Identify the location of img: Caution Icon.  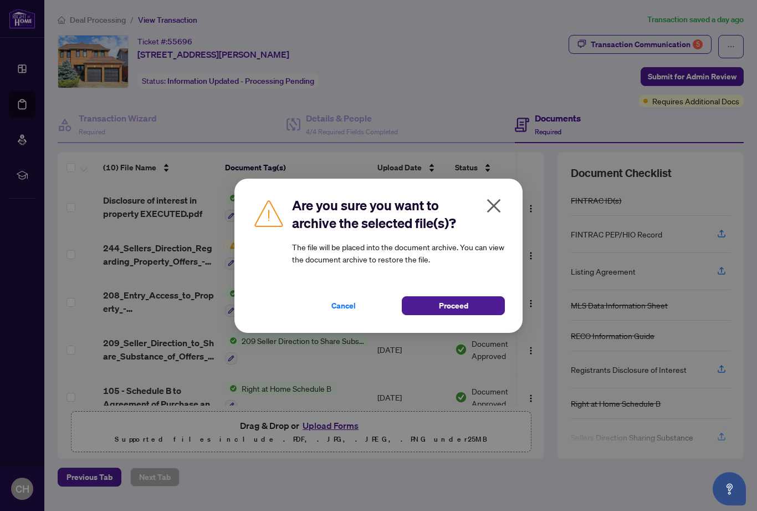
(269, 213).